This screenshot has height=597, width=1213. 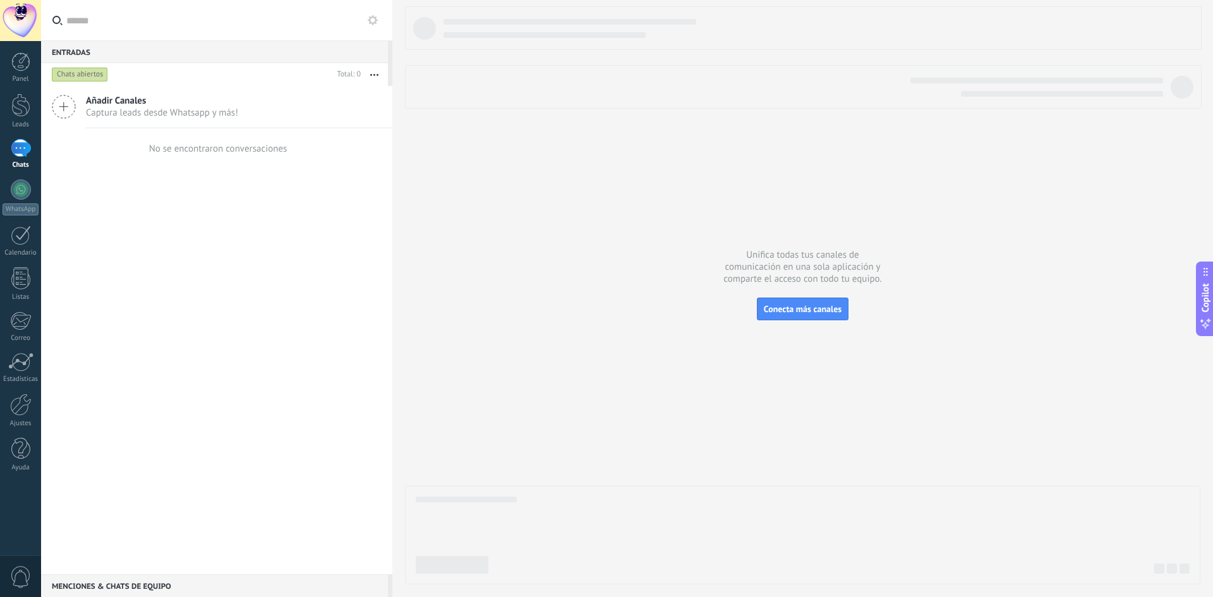 What do you see at coordinates (346, 75) in the screenshot?
I see `div: Total: 0` at bounding box center [346, 75].